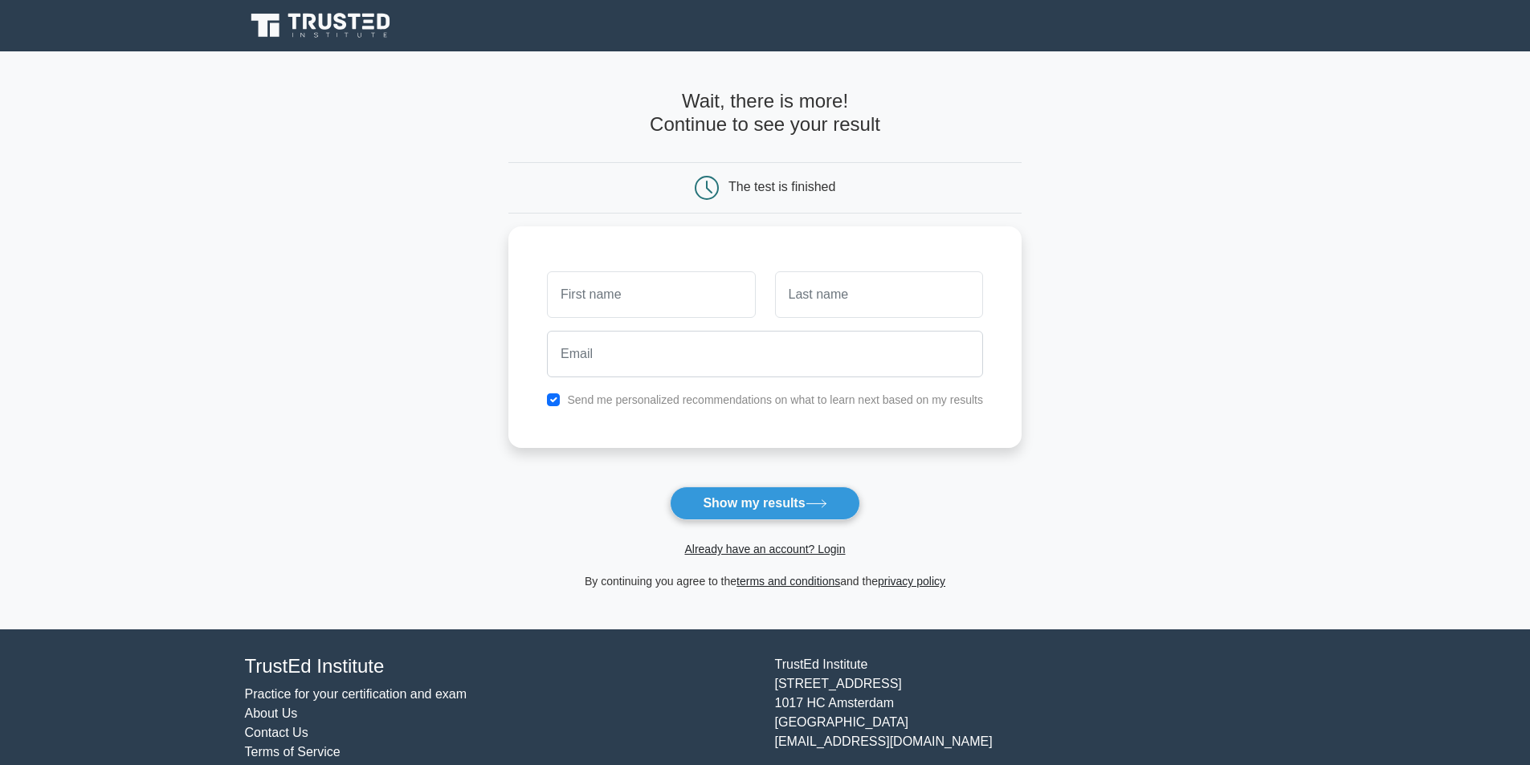  Describe the element at coordinates (292, 752) in the screenshot. I see `a: Terms of Service` at that location.